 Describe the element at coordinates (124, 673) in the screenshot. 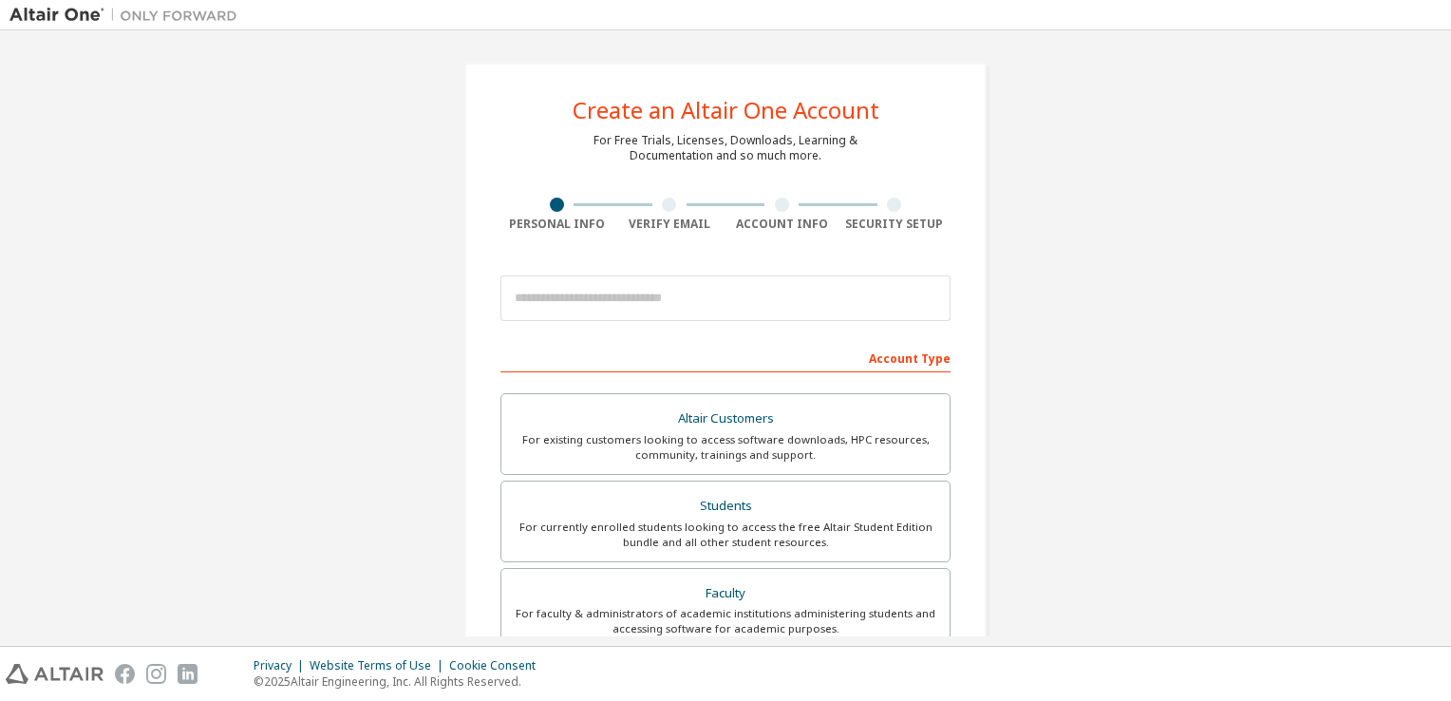

I see `img: facebook.svg` at that location.